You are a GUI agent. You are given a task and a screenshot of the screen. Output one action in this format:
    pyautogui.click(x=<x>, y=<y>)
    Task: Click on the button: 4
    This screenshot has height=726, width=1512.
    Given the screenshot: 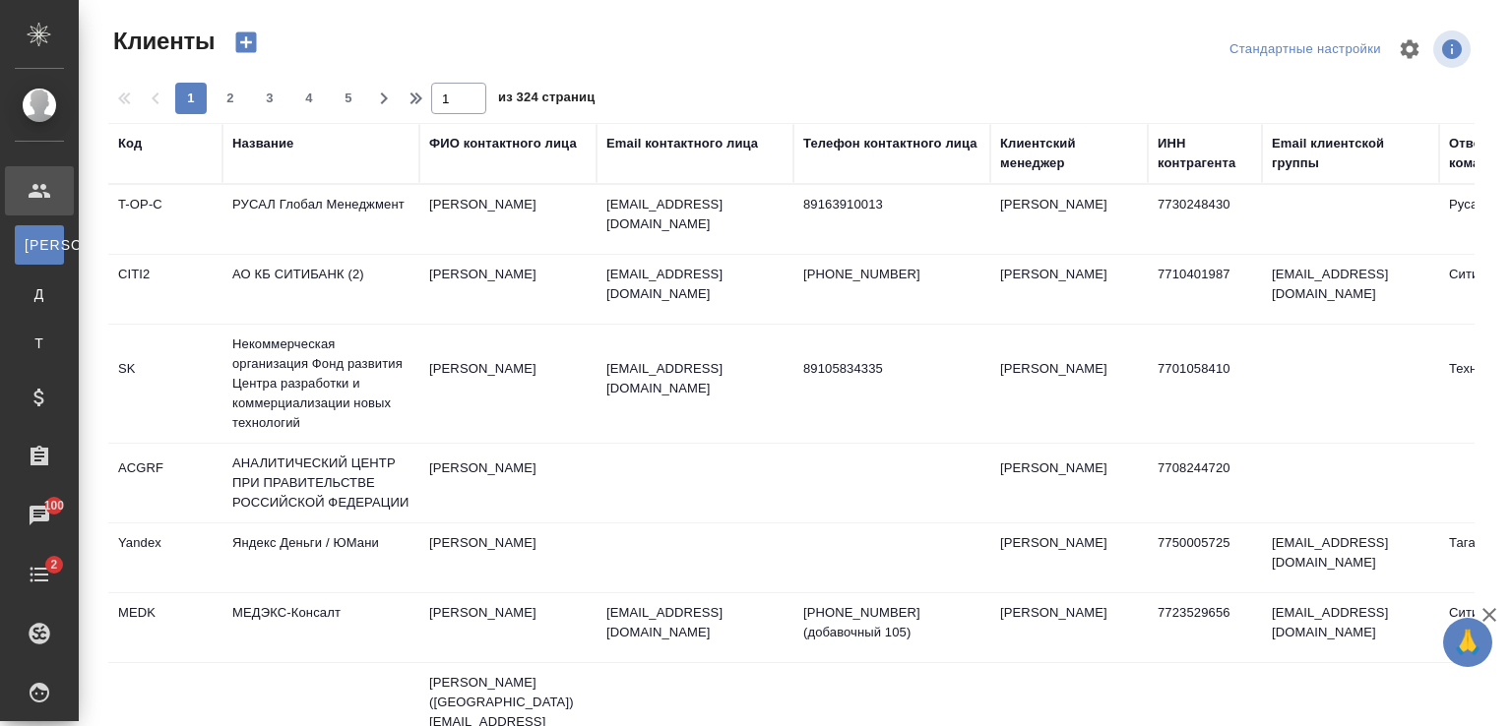 What is the action you would take?
    pyautogui.click(x=309, y=98)
    